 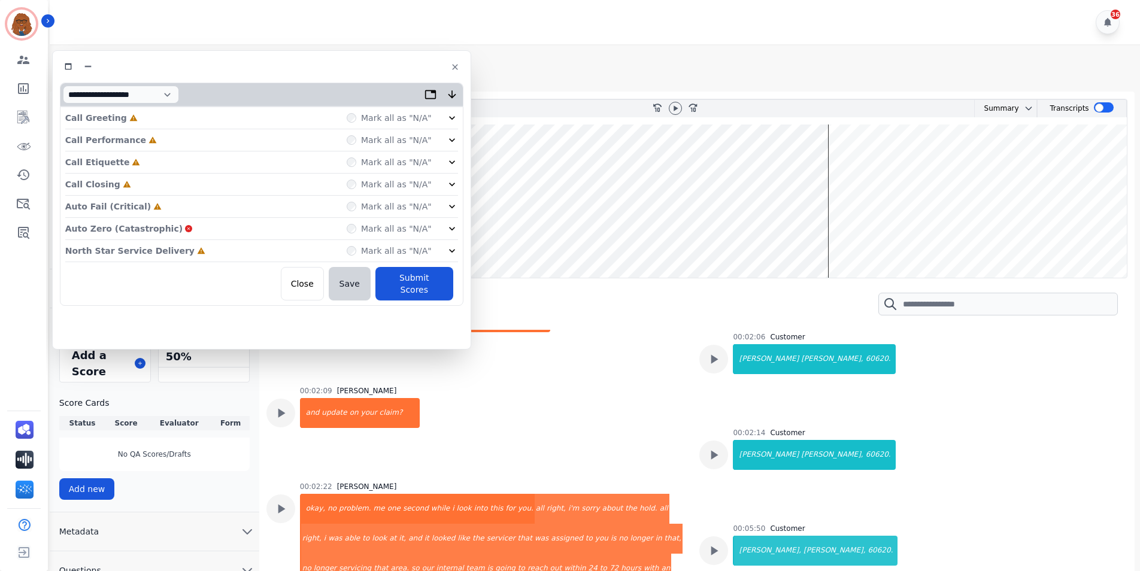 I want to click on th: Evaluator, so click(x=179, y=423).